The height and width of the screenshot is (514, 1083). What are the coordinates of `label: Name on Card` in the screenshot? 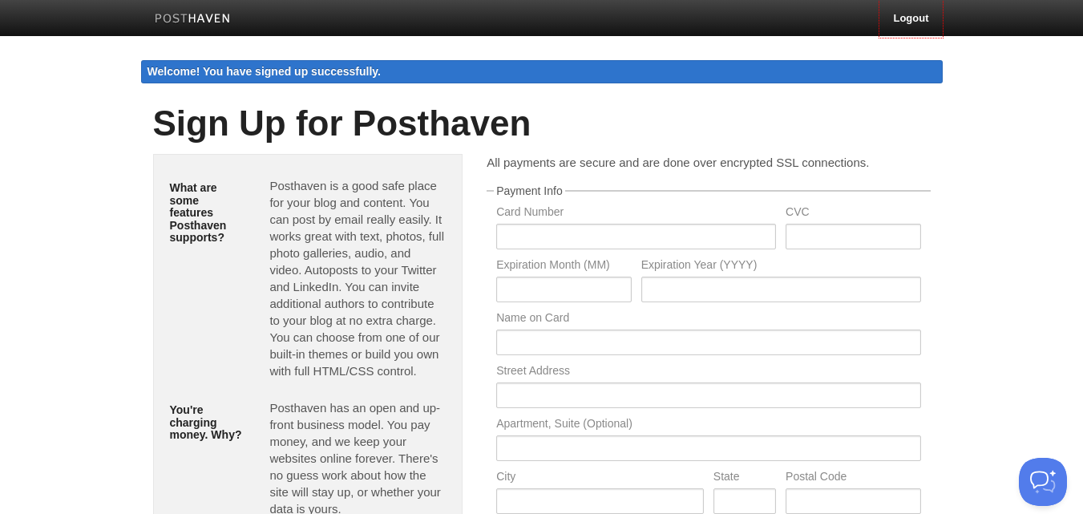 It's located at (708, 319).